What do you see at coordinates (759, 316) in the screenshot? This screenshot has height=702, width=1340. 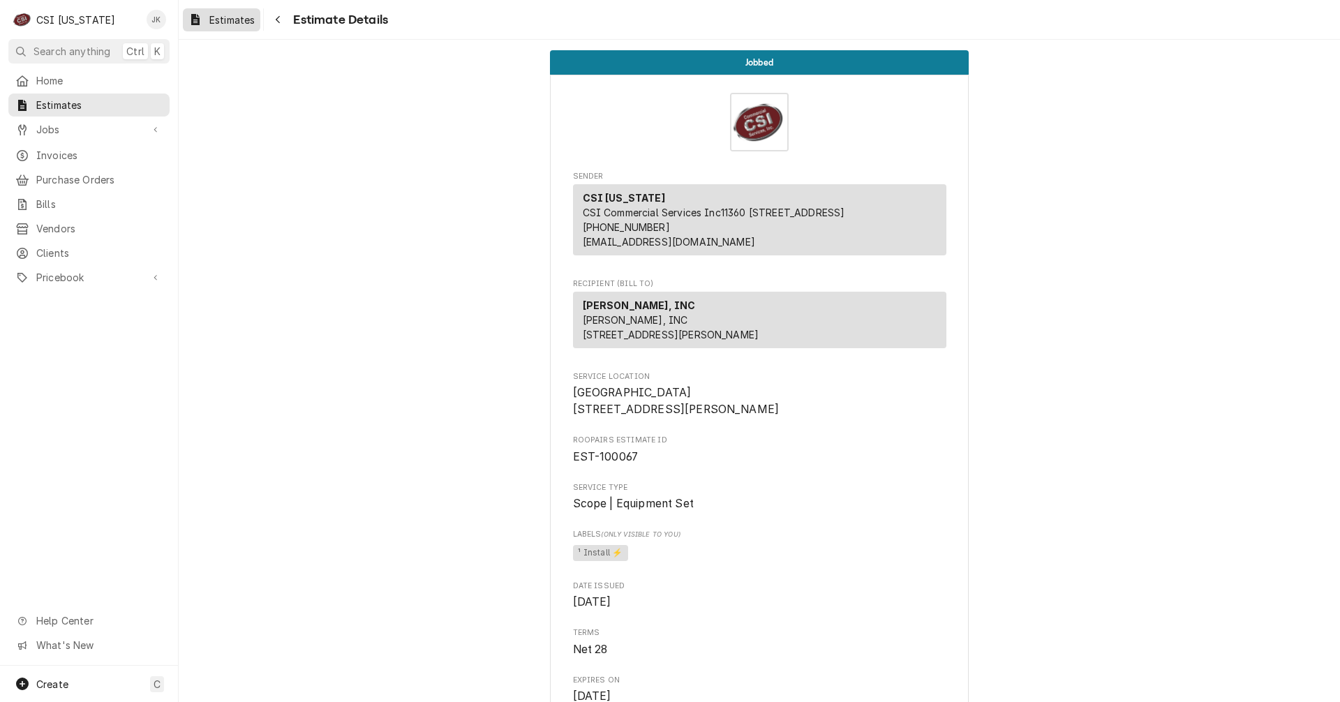 I see `div: Estimate Recipient` at bounding box center [759, 316].